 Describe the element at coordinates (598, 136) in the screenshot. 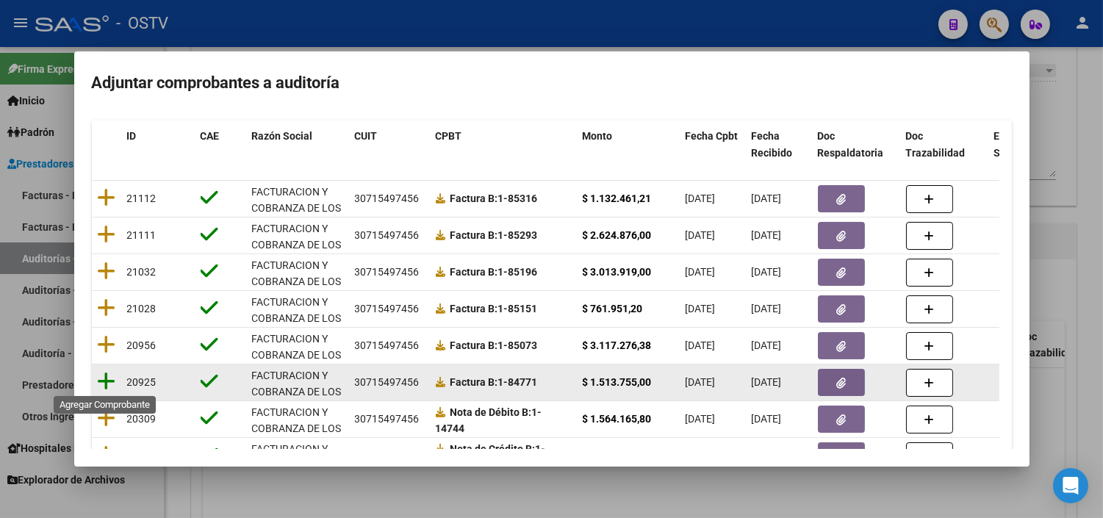

I see `span: Monto` at that location.